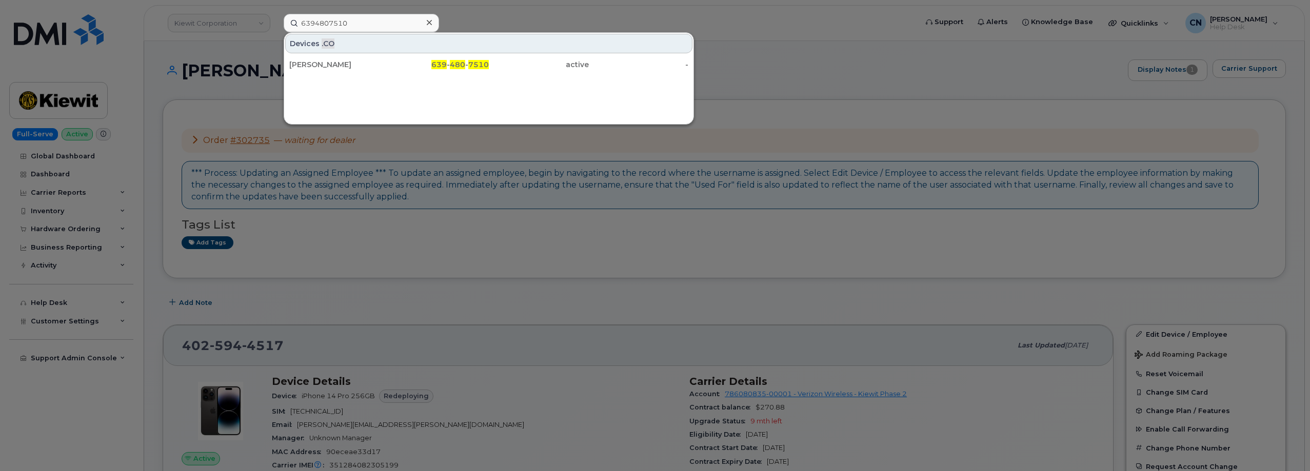 Image resolution: width=1310 pixels, height=471 pixels. Describe the element at coordinates (489, 44) in the screenshot. I see `div: Devices` at that location.